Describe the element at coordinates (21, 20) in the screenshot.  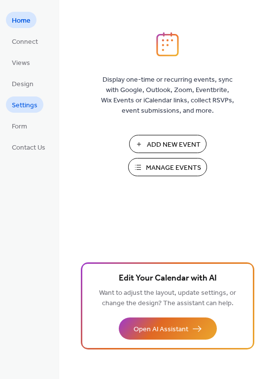
I see `a: Home` at that location.